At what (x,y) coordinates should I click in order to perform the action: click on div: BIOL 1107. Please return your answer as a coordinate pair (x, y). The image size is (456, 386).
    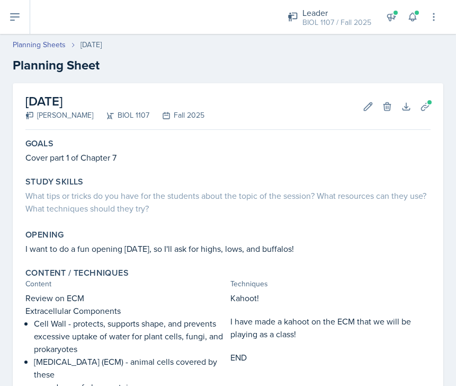
    Looking at the image, I should click on (121, 115).